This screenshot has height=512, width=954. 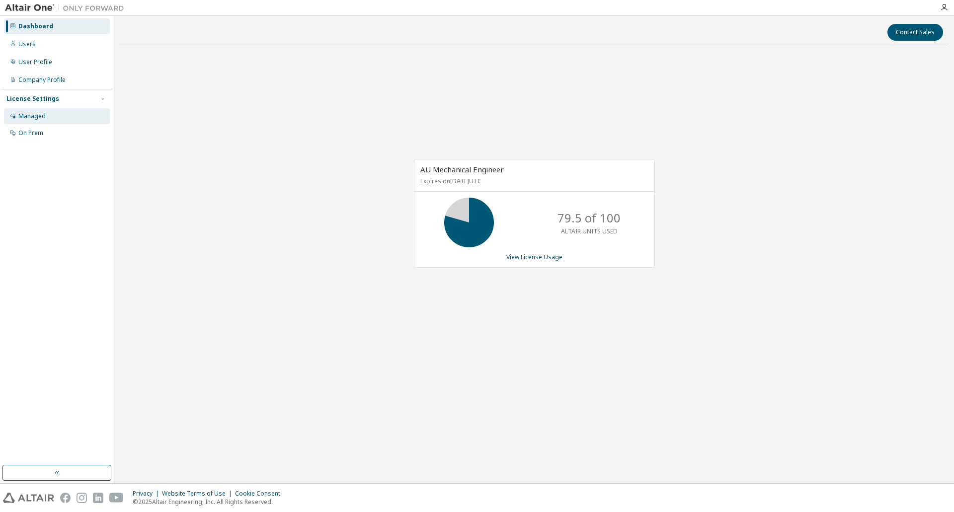 I want to click on img: facebook.svg, so click(x=65, y=498).